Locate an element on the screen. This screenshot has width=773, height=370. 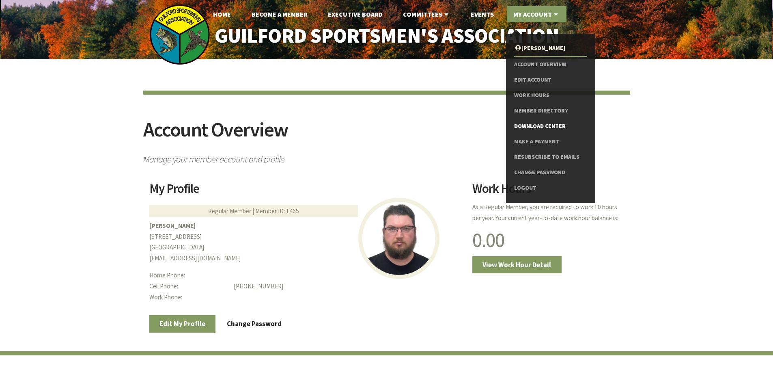
dt: Work Phone is located at coordinates (188, 297).